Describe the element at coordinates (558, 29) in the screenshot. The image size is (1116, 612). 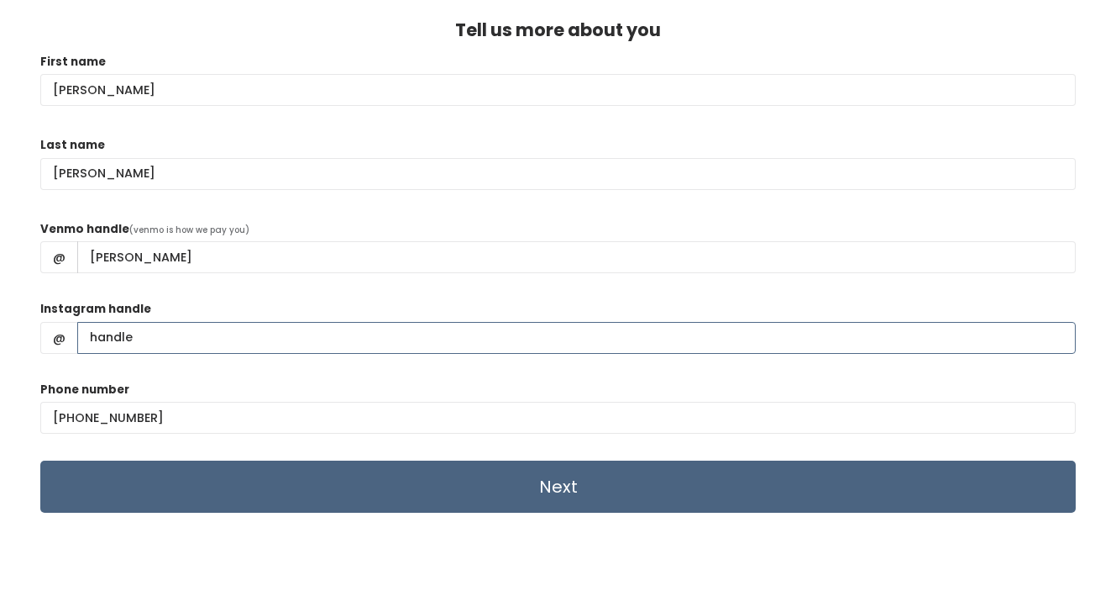
I see `h4: Tell us more about you` at that location.